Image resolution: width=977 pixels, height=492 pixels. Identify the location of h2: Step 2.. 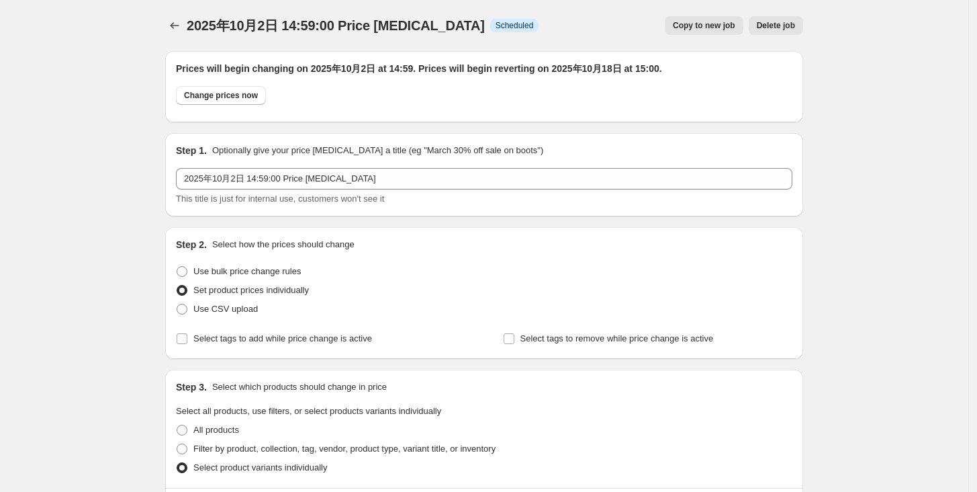
(191, 244).